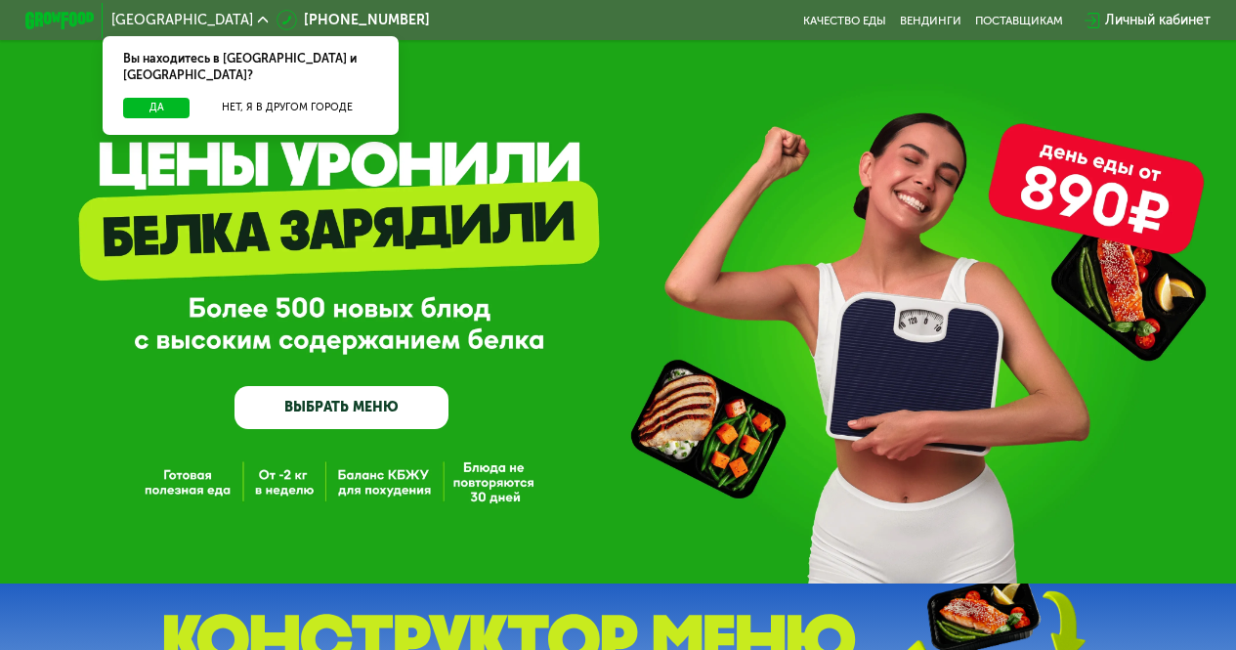  I want to click on div: поставщикам, so click(1019, 21).